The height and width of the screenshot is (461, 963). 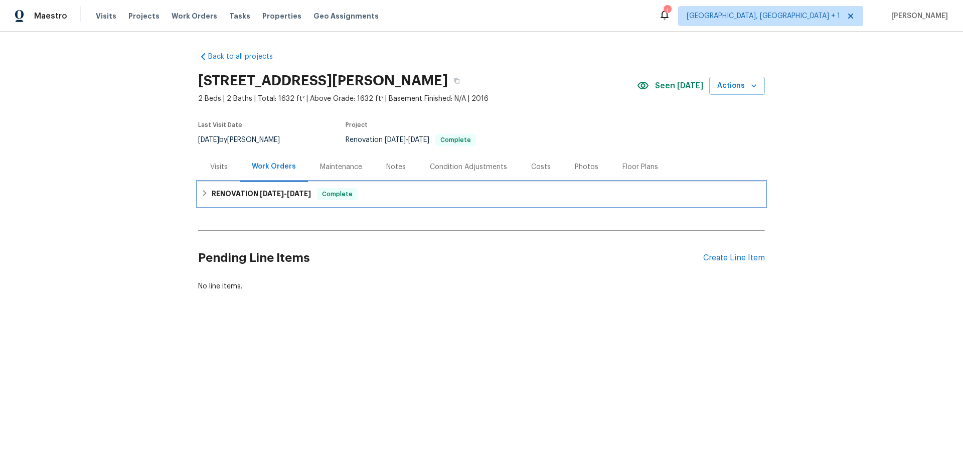 I want to click on span: Actions, so click(x=737, y=86).